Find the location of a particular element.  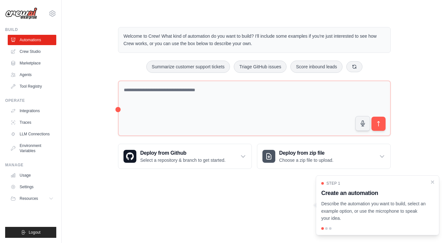

p: Welcome to Crew! What kind of automation do you want to build? I'll include some examples if you'... is located at coordinates (255, 40).